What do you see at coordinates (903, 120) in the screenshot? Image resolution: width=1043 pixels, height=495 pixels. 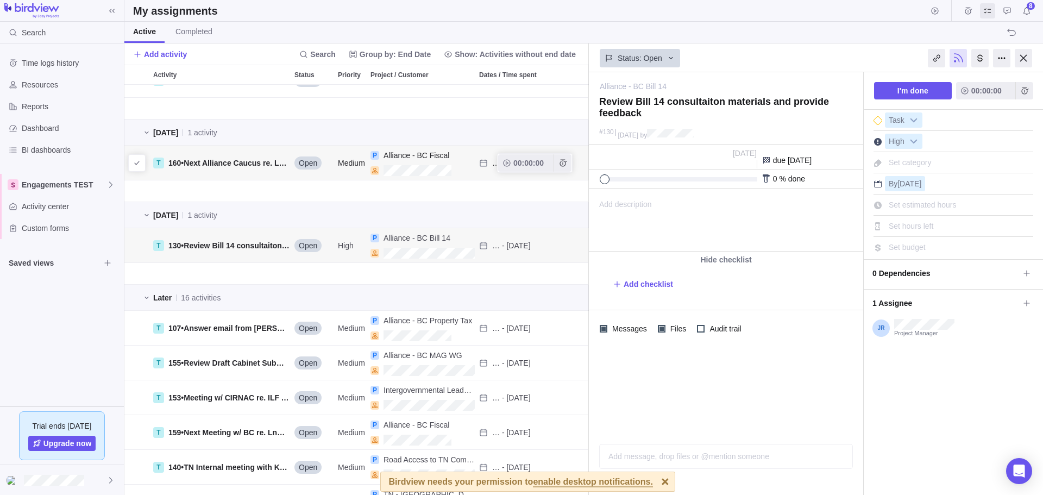 I see `div: Task` at bounding box center [903, 120].